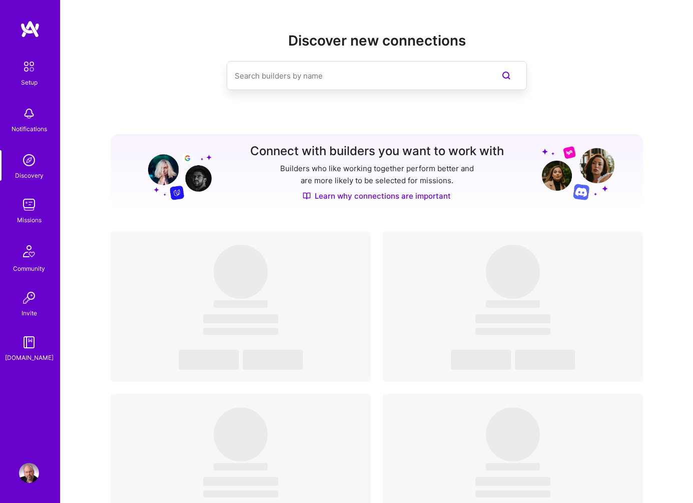 The width and height of the screenshot is (693, 503). What do you see at coordinates (29, 473) in the screenshot?
I see `img: User Avatar` at bounding box center [29, 473].